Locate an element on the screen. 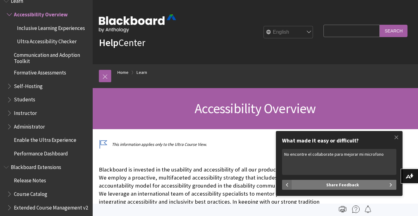 The height and width of the screenshot is (216, 418). p: This information applies only to the Ultra Course View. is located at coordinates (210, 144).